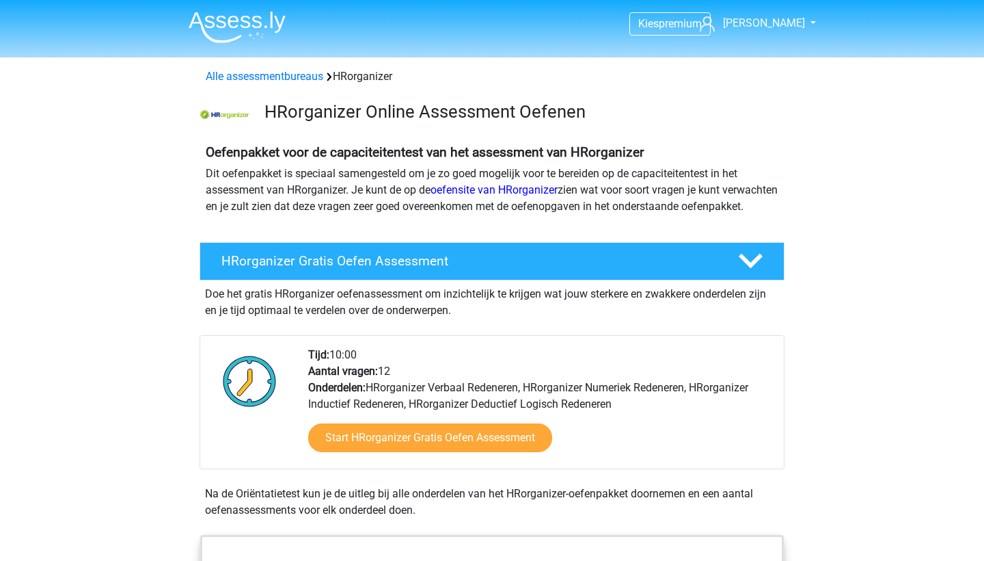 The width and height of the screenshot is (984, 561). Describe the element at coordinates (319, 354) in the screenshot. I see `b: Tijd:` at that location.